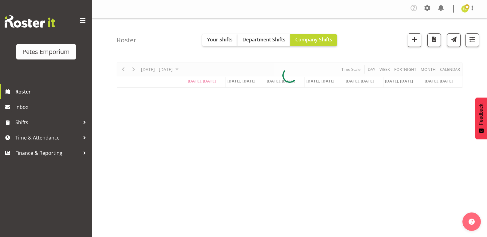 The height and width of the screenshot is (237, 487). I want to click on span: Department Shifts, so click(264, 40).